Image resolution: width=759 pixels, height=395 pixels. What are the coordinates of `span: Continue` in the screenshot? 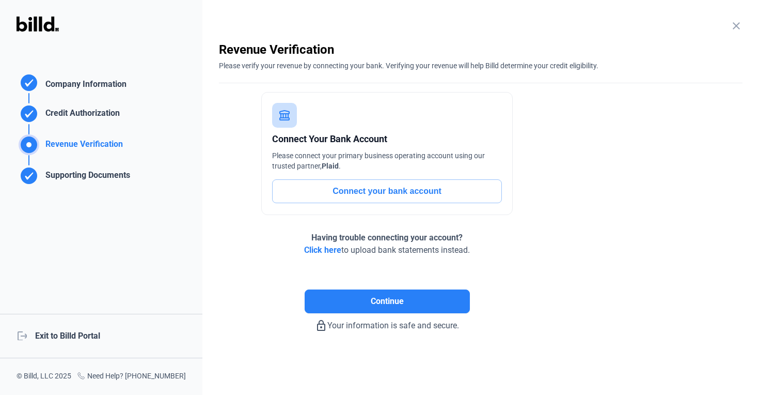 It's located at (387, 301).